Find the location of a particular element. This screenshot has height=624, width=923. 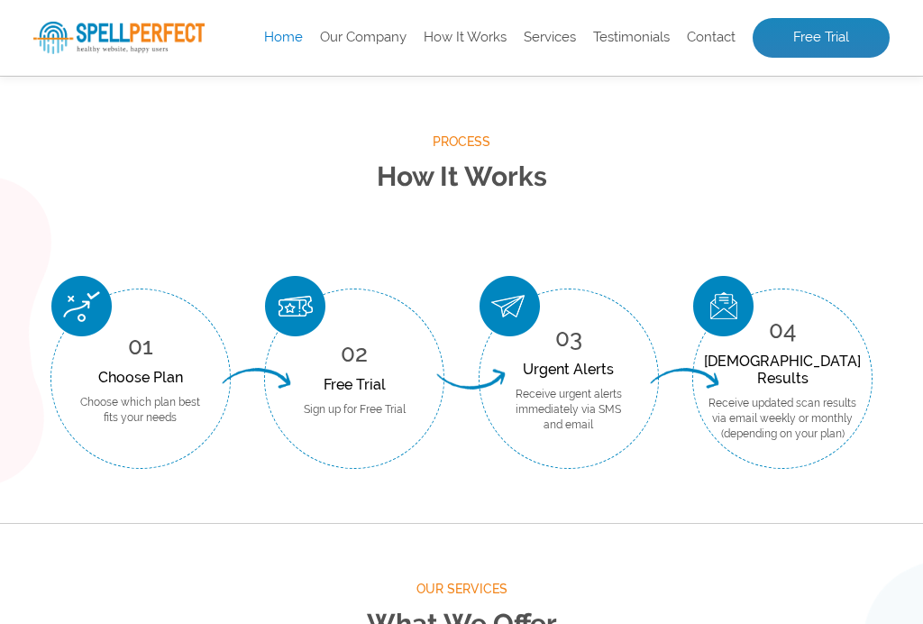

div: Urgent Alerts is located at coordinates (569, 369).